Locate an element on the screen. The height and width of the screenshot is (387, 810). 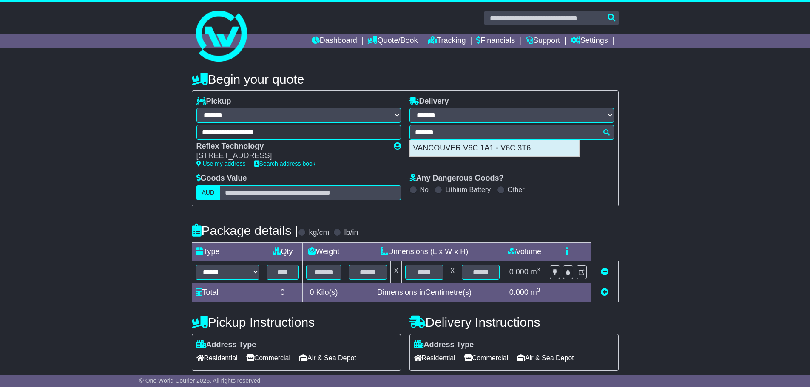
label: Pickup is located at coordinates (214, 102).